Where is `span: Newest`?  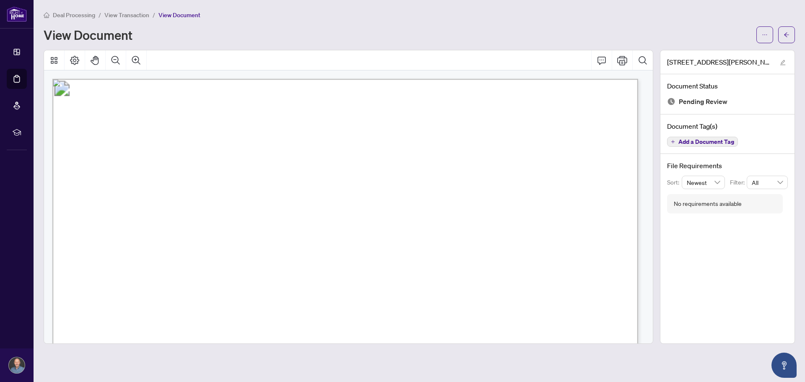 span: Newest is located at coordinates (703, 182).